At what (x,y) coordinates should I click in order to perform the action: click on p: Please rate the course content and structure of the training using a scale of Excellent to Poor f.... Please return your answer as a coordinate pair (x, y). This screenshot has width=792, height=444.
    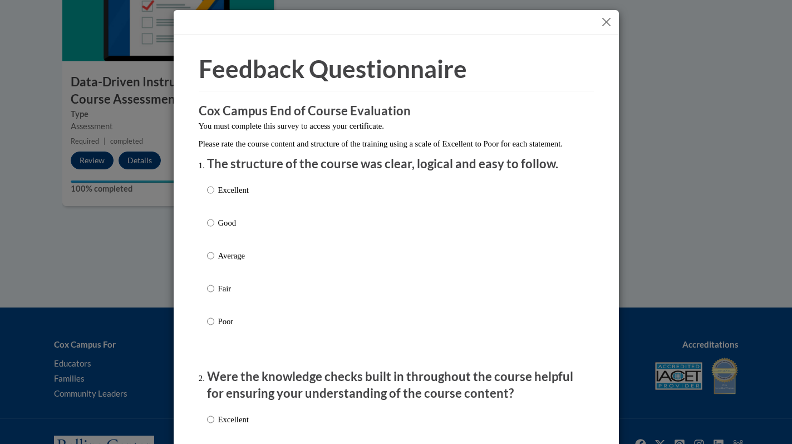
    Looking at the image, I should click on (396, 144).